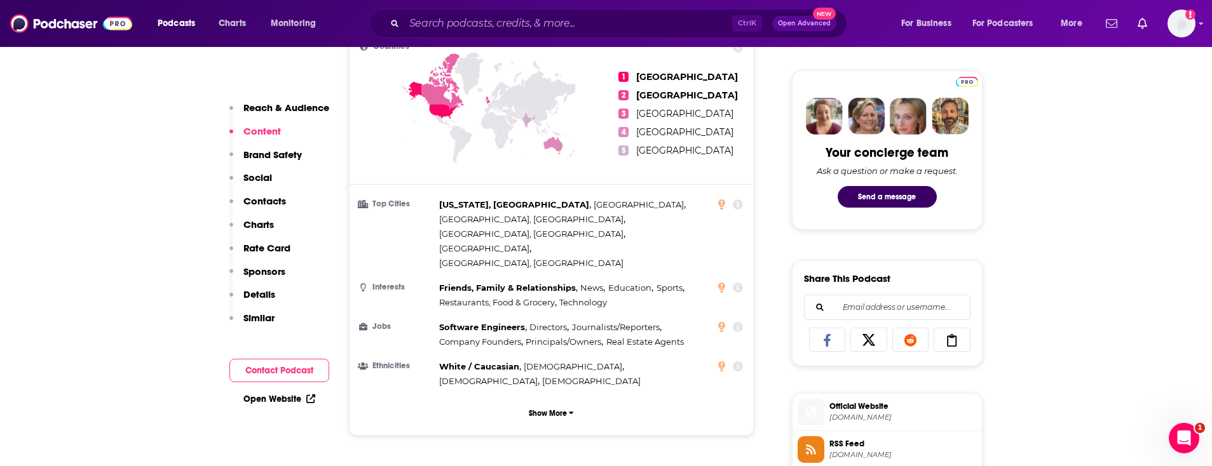  What do you see at coordinates (827, 340) in the screenshot?
I see `a: Share on Facebook` at bounding box center [827, 340].